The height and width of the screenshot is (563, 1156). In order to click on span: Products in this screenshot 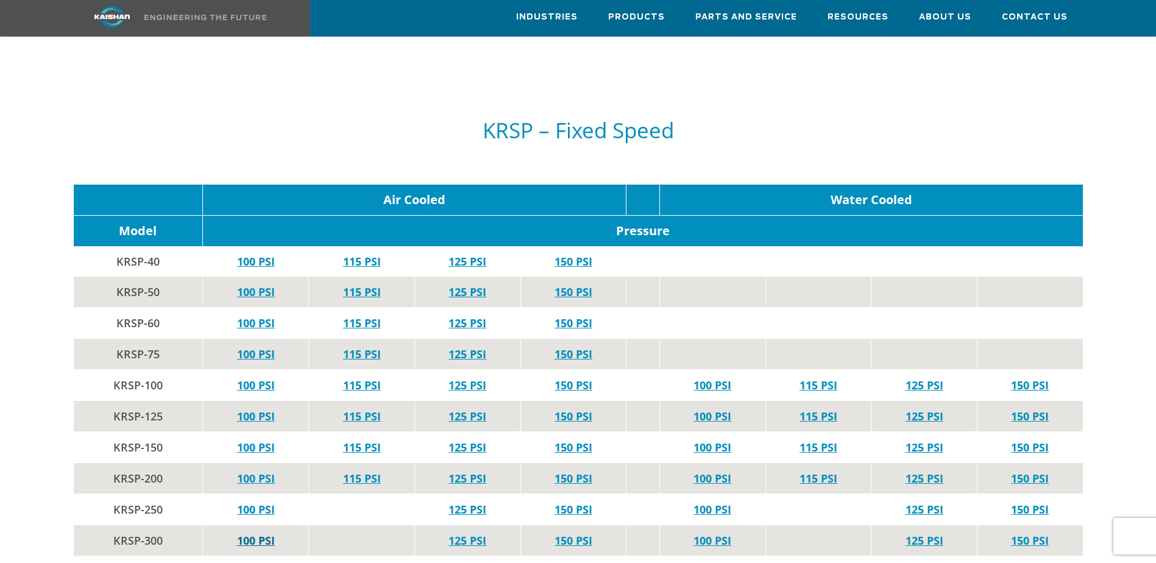, I will do `click(636, 17)`.